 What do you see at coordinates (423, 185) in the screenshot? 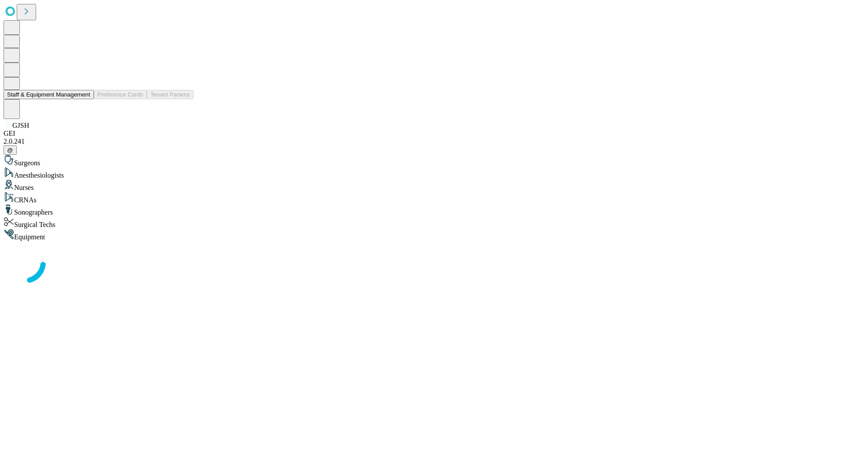
I see `div: Nurses` at bounding box center [423, 185].